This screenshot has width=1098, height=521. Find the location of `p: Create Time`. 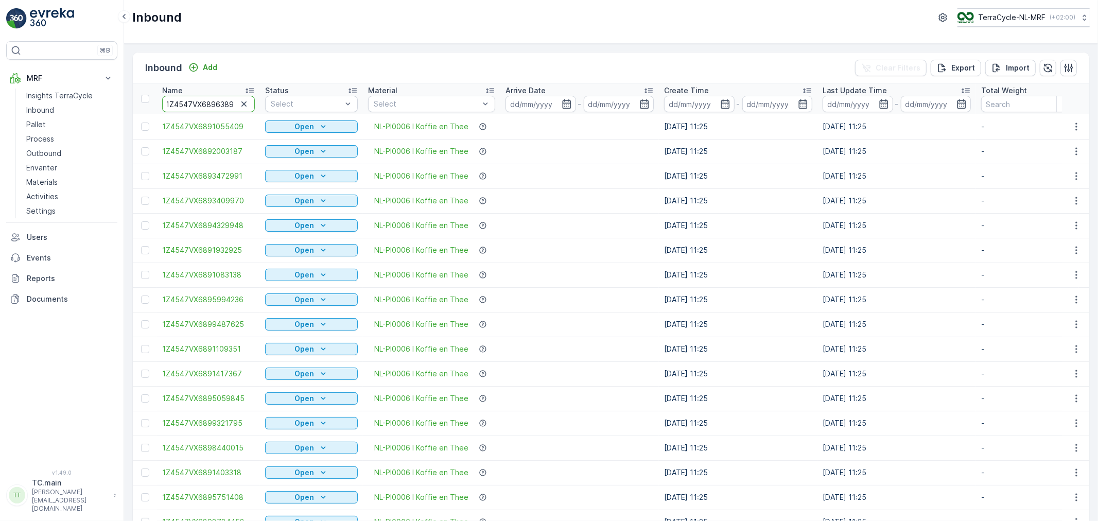

p: Create Time is located at coordinates (686, 91).